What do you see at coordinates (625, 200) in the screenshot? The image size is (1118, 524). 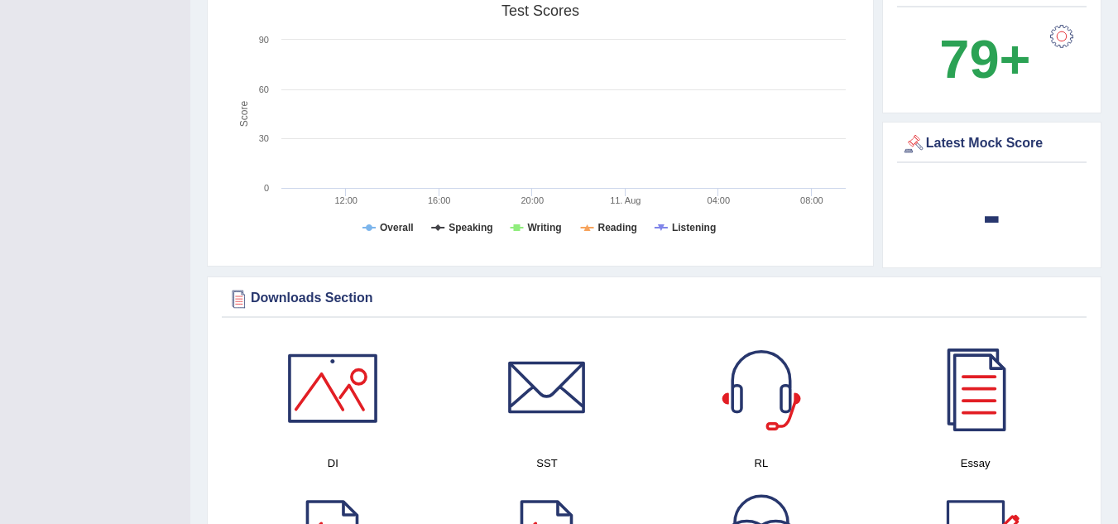 I see `tspan: 11. Aug` at bounding box center [625, 200].